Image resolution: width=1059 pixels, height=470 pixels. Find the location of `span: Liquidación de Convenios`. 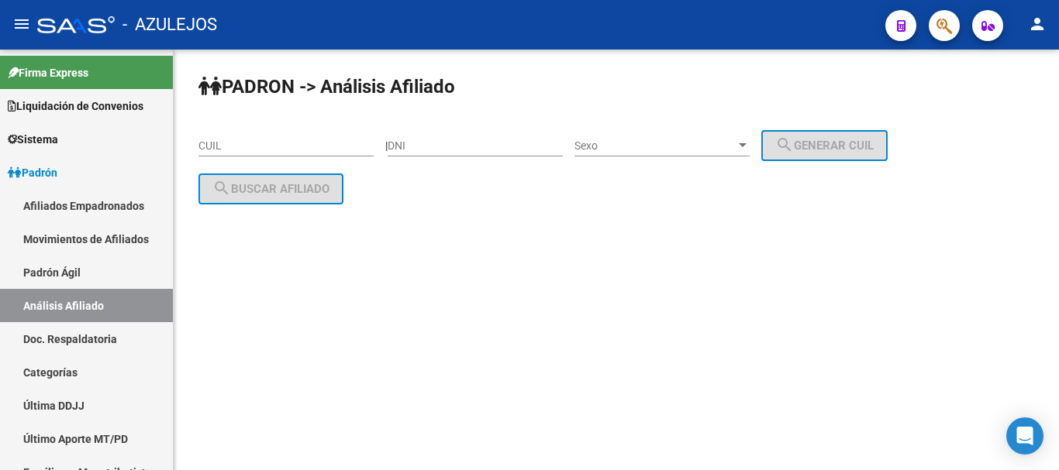

span: Liquidación de Convenios is located at coordinates (75, 106).